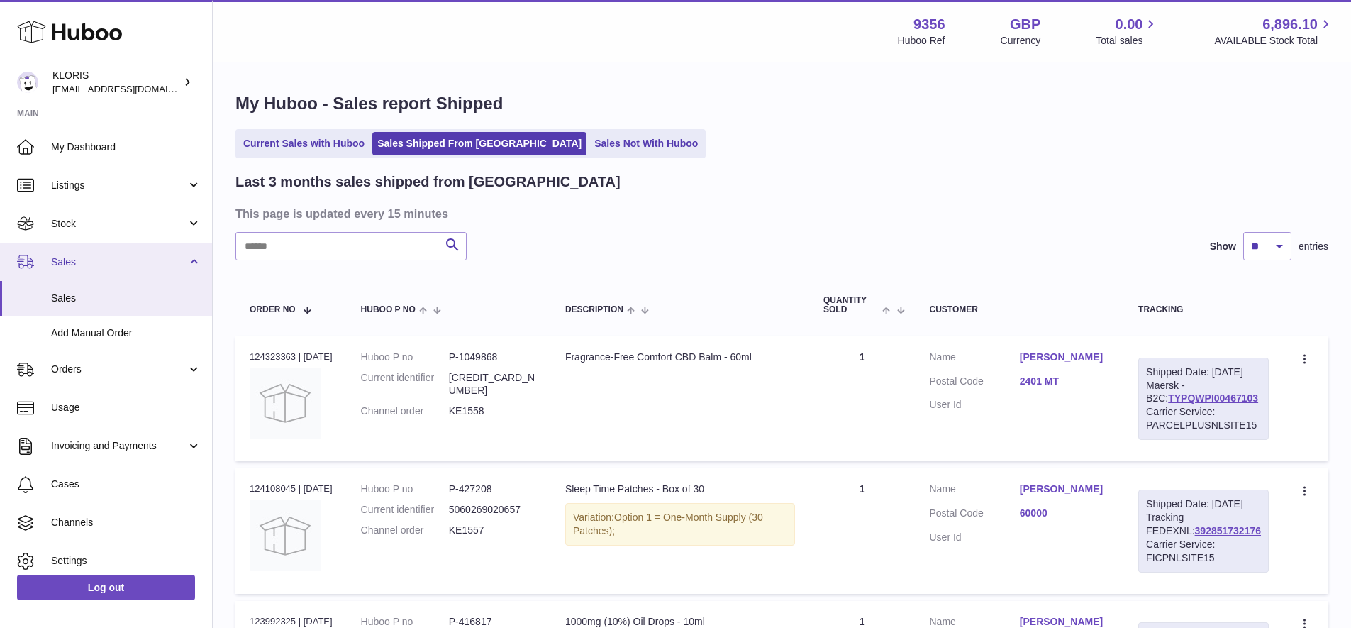 The width and height of the screenshot is (1351, 628). I want to click on span: Quantity Sold, so click(851, 305).